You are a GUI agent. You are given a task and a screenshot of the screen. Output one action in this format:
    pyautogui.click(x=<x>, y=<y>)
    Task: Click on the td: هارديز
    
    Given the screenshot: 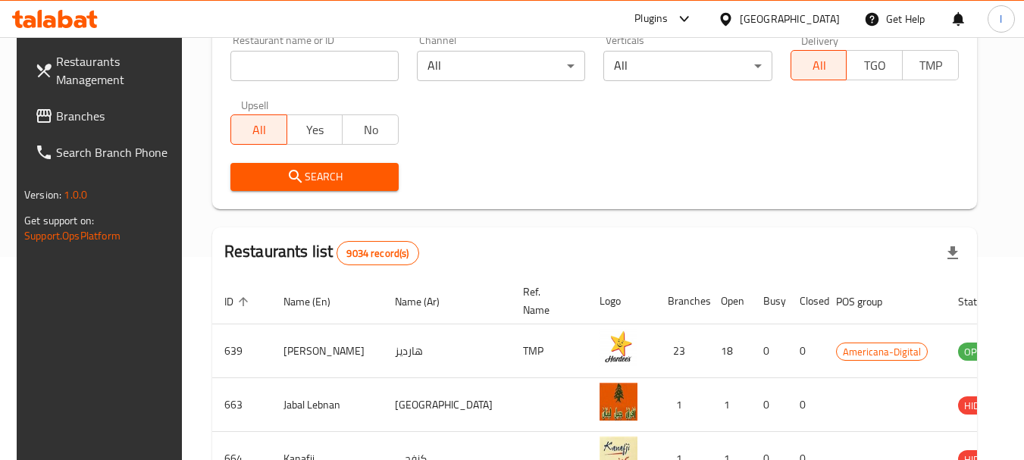 What is the action you would take?
    pyautogui.click(x=446, y=351)
    